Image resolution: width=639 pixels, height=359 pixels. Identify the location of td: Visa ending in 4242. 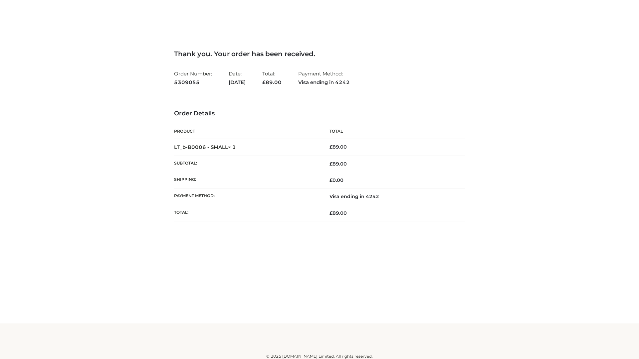
(392, 197).